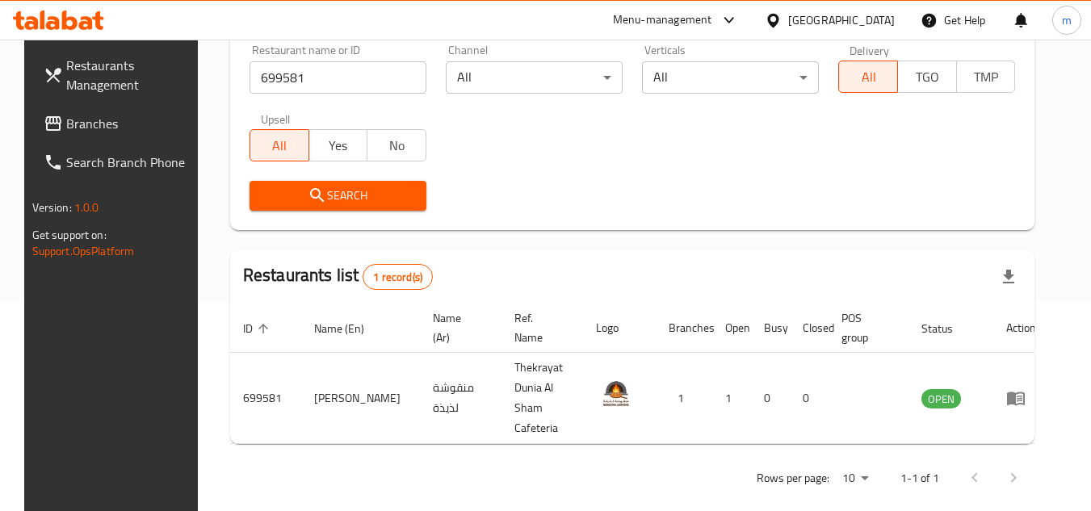 The width and height of the screenshot is (1091, 511). What do you see at coordinates (259, 329) in the screenshot?
I see `span: ID` at bounding box center [259, 329].